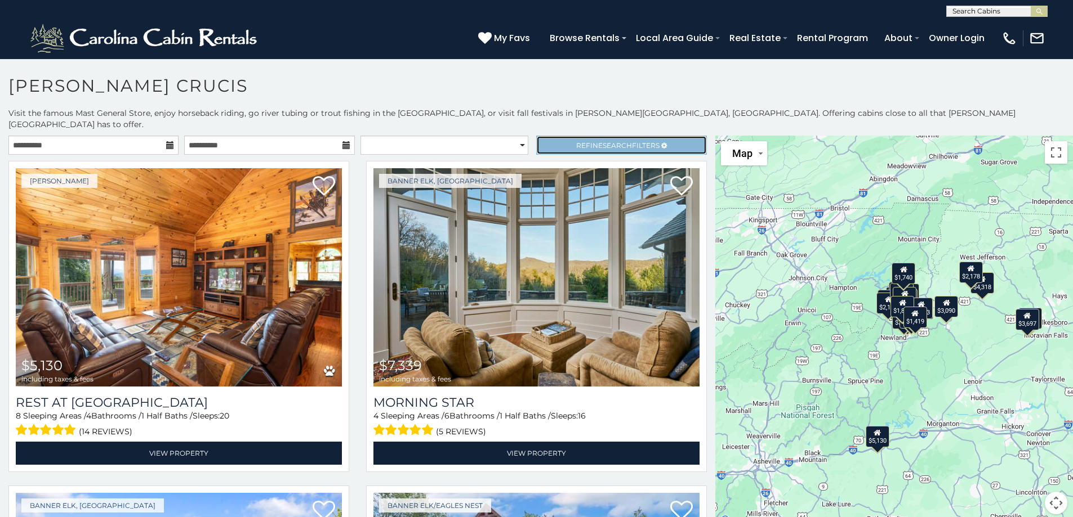  I want to click on img: Rest at Mountain Crest, so click(179, 278).